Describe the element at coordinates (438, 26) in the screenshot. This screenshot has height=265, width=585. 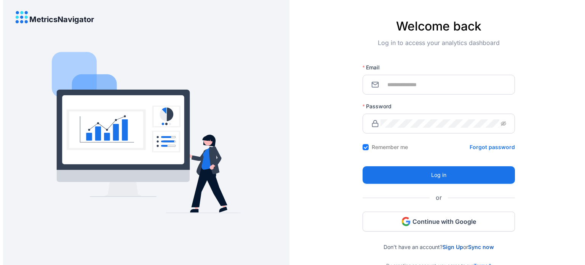
I see `h4: Welcome back` at that location.